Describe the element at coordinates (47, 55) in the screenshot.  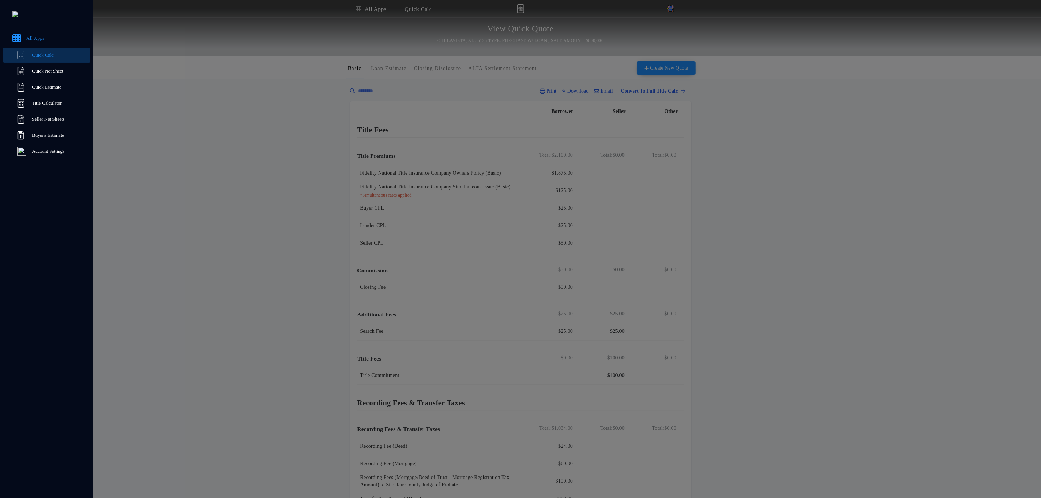
I see `a: Quick Calc` at that location.